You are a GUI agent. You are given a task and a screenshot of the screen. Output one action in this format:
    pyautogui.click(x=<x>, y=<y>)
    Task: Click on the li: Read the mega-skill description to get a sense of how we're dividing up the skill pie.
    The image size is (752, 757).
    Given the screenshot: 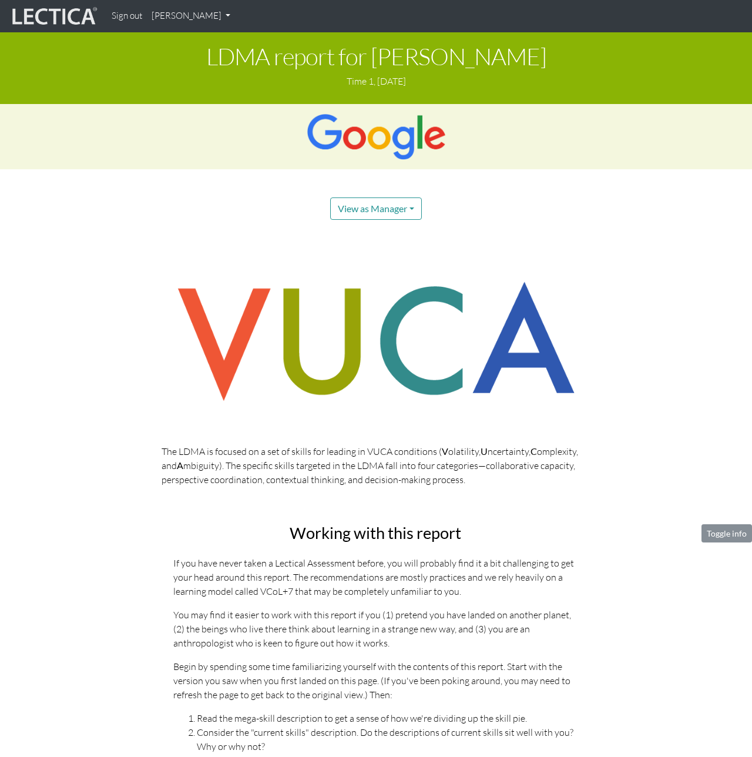 What is the action you would take?
    pyautogui.click(x=387, y=718)
    